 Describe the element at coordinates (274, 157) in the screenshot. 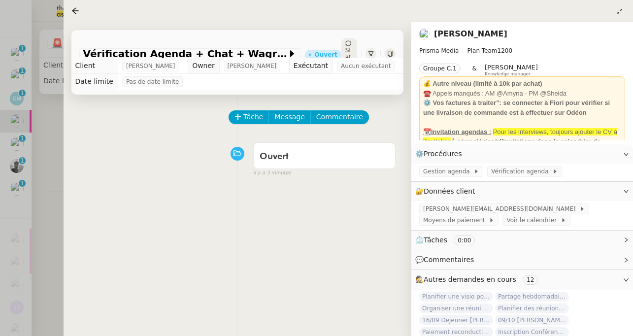

I see `span: Ouvert` at that location.